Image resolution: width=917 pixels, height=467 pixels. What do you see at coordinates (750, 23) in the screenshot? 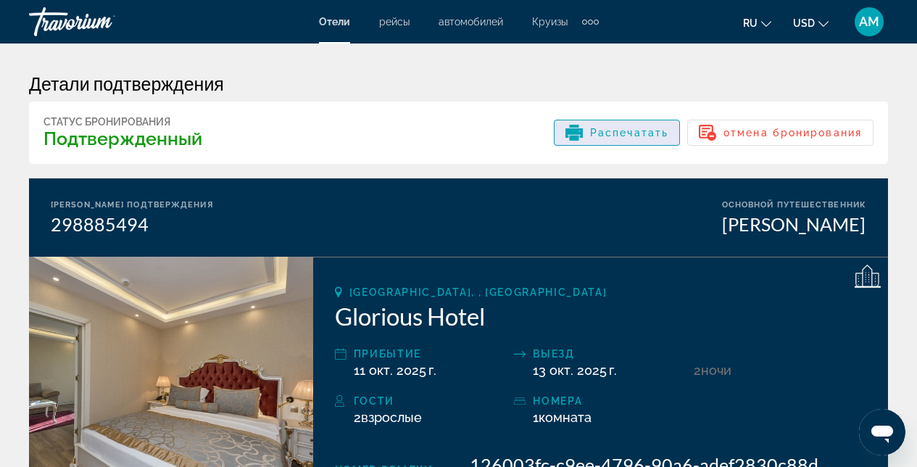
I see `span: ru` at bounding box center [750, 23].